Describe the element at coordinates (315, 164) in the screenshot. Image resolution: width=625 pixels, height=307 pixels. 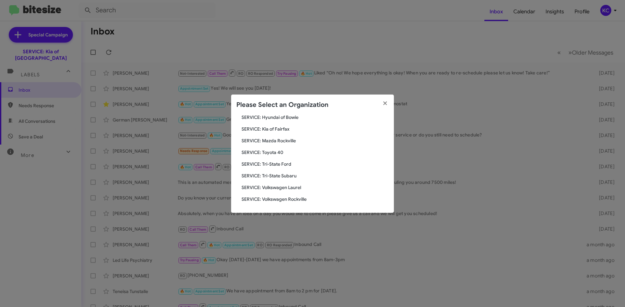
I see `span: SERVICE: Tri-State Ford` at that location.